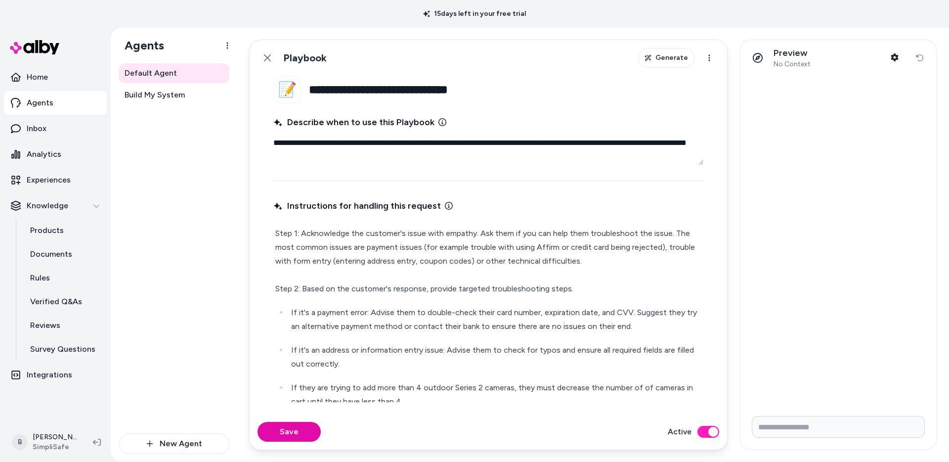 This screenshot has width=949, height=462. Describe the element at coordinates (63, 349) in the screenshot. I see `a: Survey Questions` at that location.